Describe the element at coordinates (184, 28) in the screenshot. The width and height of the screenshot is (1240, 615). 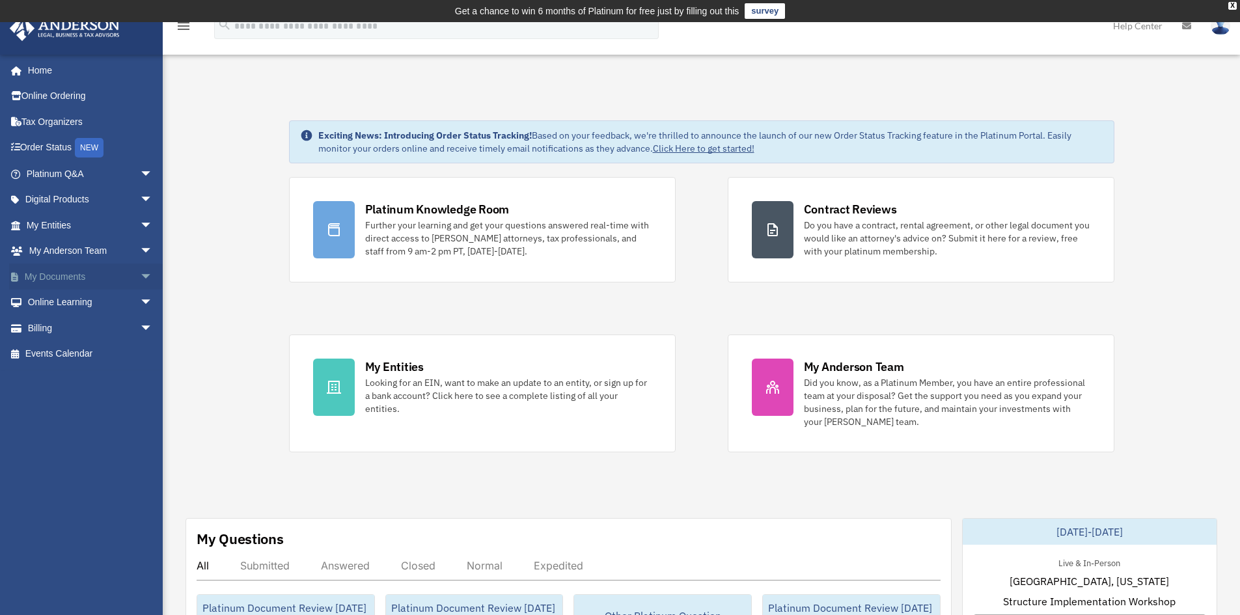
I see `a: menu` at that location.